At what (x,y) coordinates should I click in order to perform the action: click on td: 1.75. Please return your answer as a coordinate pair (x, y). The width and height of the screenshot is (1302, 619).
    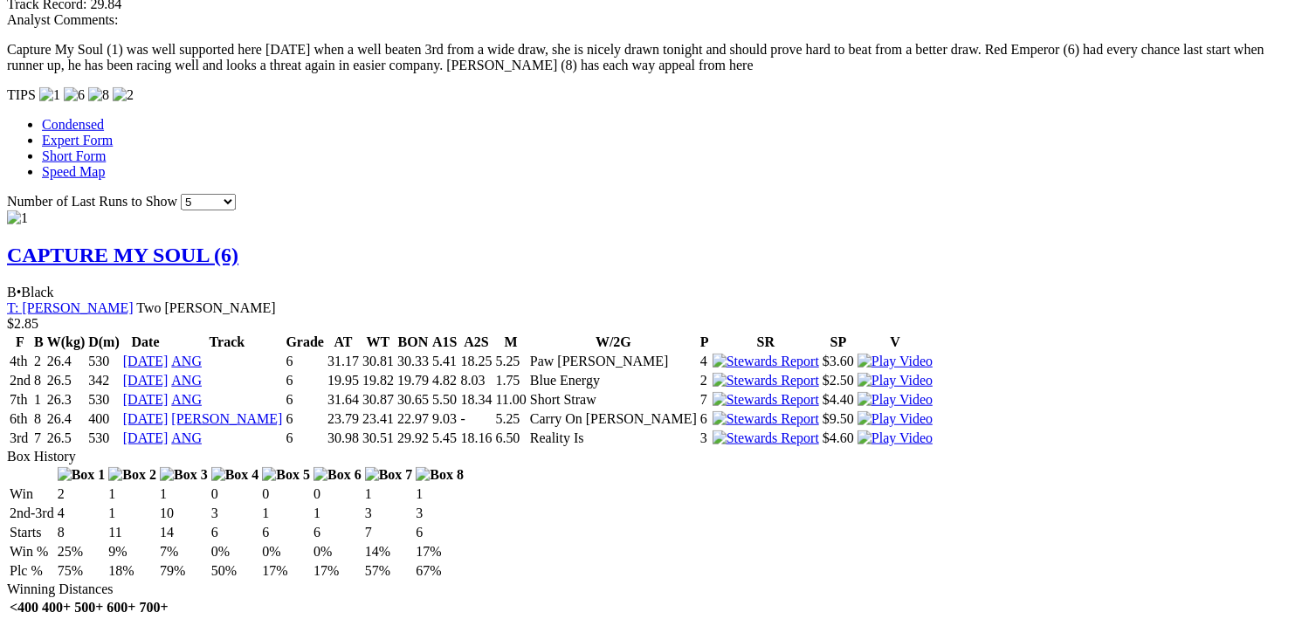
    Looking at the image, I should click on (510, 381).